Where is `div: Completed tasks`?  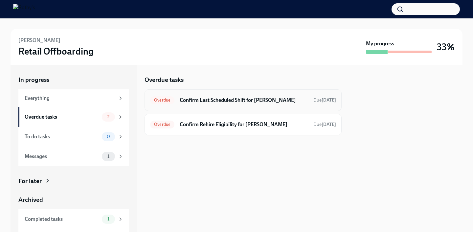 div: Completed tasks is located at coordinates (62, 219).